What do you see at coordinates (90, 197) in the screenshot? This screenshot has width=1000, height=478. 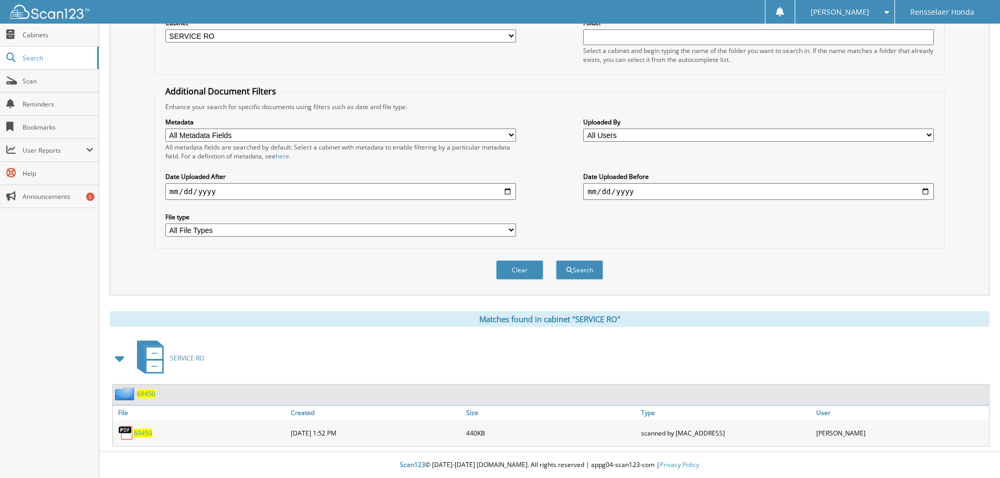 I see `div: 5` at bounding box center [90, 197].